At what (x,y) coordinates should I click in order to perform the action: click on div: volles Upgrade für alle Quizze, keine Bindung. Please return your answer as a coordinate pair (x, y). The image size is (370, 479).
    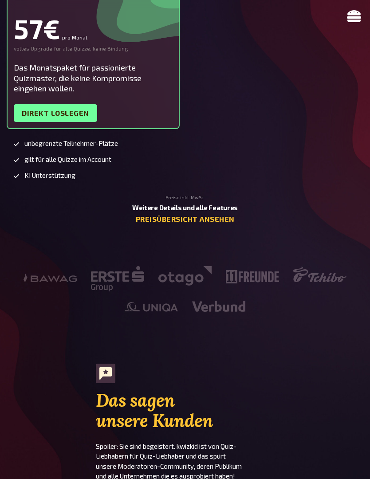
    Looking at the image, I should click on (93, 49).